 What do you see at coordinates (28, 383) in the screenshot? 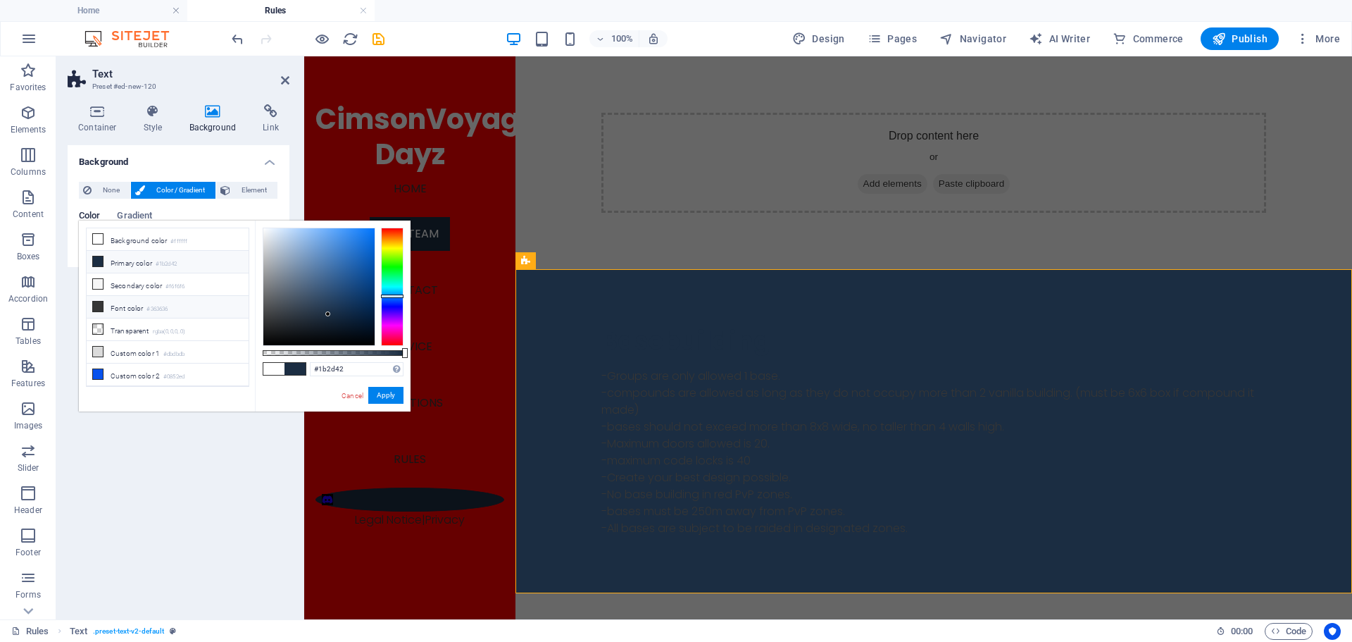
I see `p: Features` at bounding box center [28, 383].